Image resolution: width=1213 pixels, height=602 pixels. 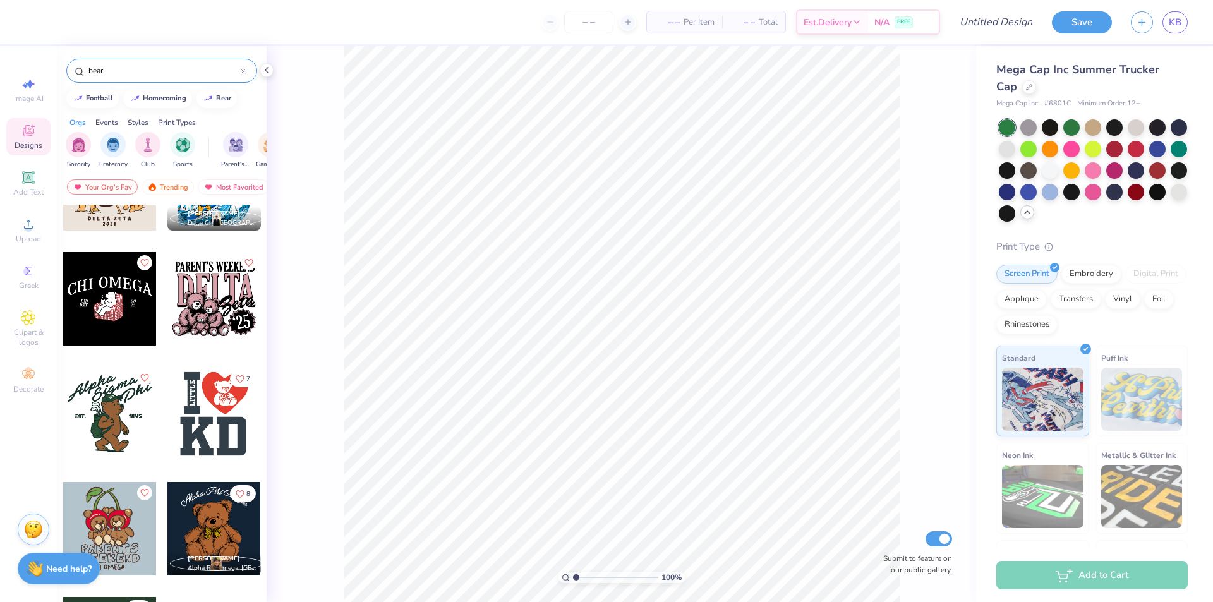 What do you see at coordinates (28, 337) in the screenshot?
I see `span: Clipart & logos` at bounding box center [28, 337].